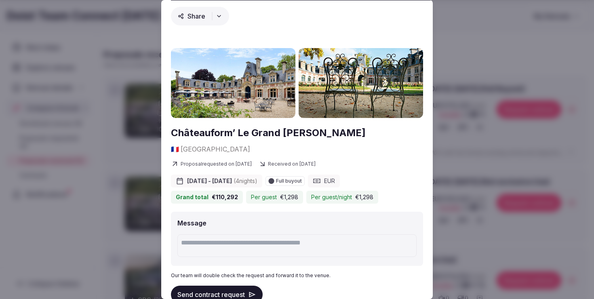  I want to click on div: EUR, so click(324, 181).